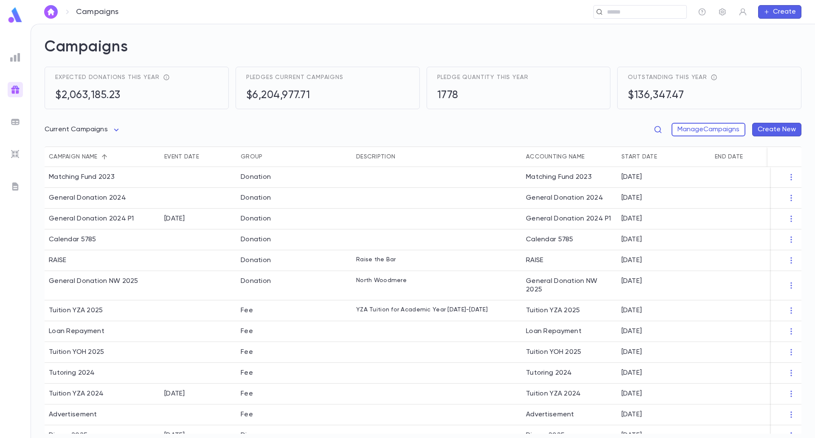  I want to click on img: logo, so click(15, 15).